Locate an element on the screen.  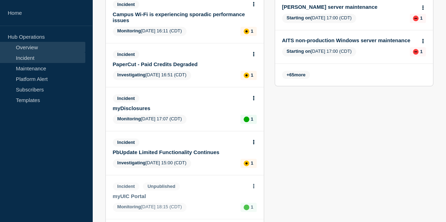
a: PaperCut - Paid Credits Degraded is located at coordinates (180, 64).